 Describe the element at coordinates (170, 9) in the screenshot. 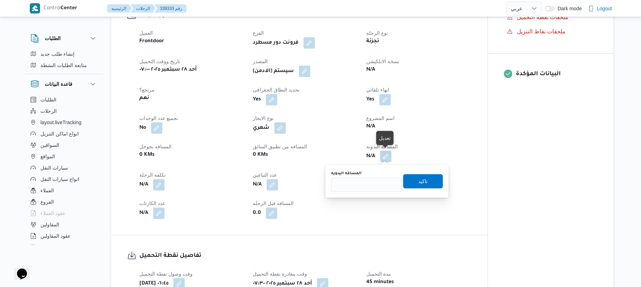

I see `button: 339333 رقم` at that location.